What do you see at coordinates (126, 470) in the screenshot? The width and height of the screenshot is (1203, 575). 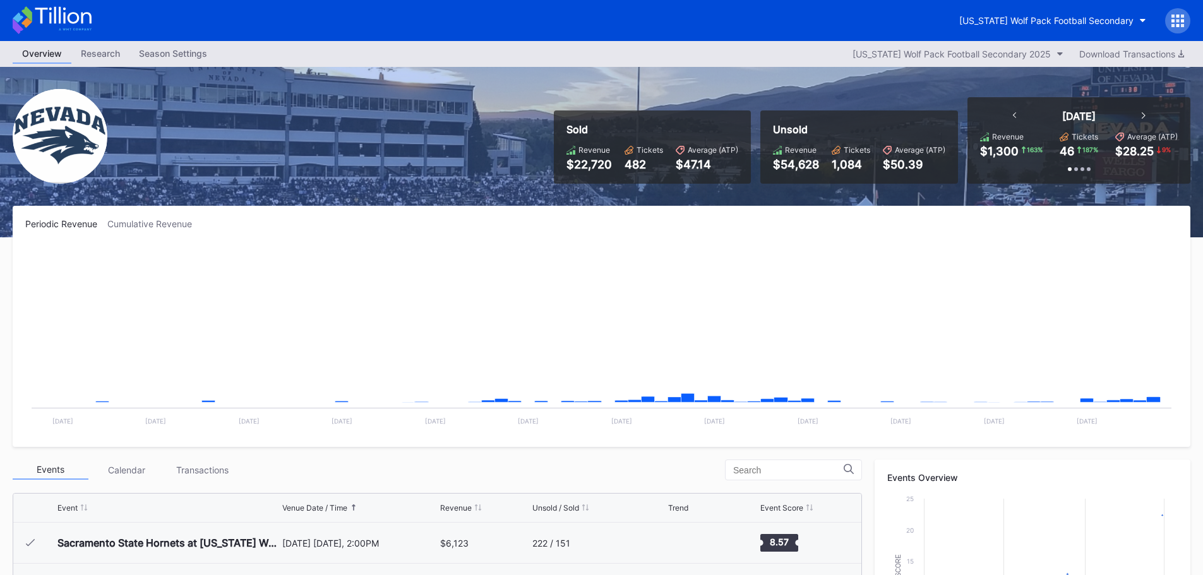 I see `div: Calendar` at bounding box center [126, 470].